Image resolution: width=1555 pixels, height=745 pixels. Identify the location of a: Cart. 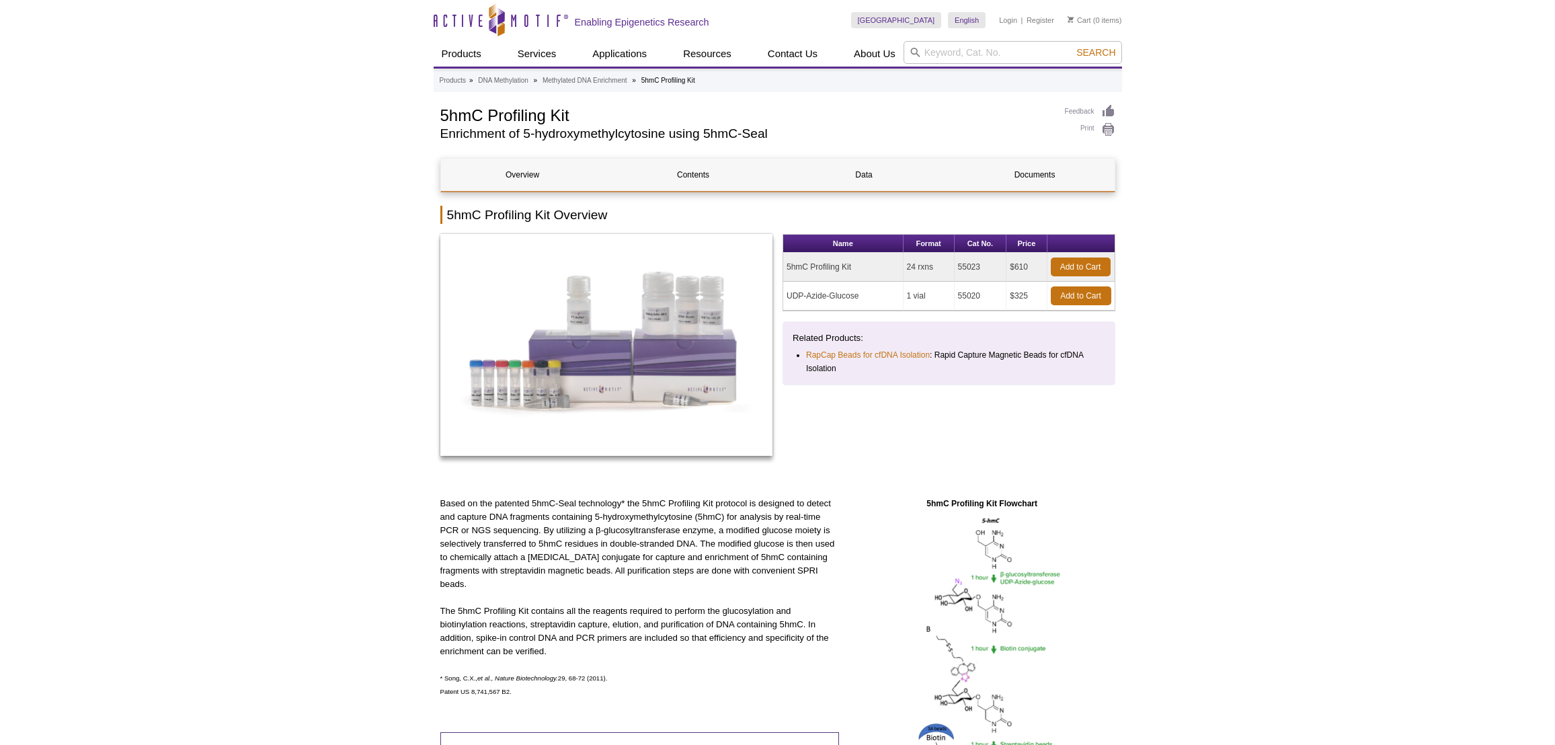
(1079, 20).